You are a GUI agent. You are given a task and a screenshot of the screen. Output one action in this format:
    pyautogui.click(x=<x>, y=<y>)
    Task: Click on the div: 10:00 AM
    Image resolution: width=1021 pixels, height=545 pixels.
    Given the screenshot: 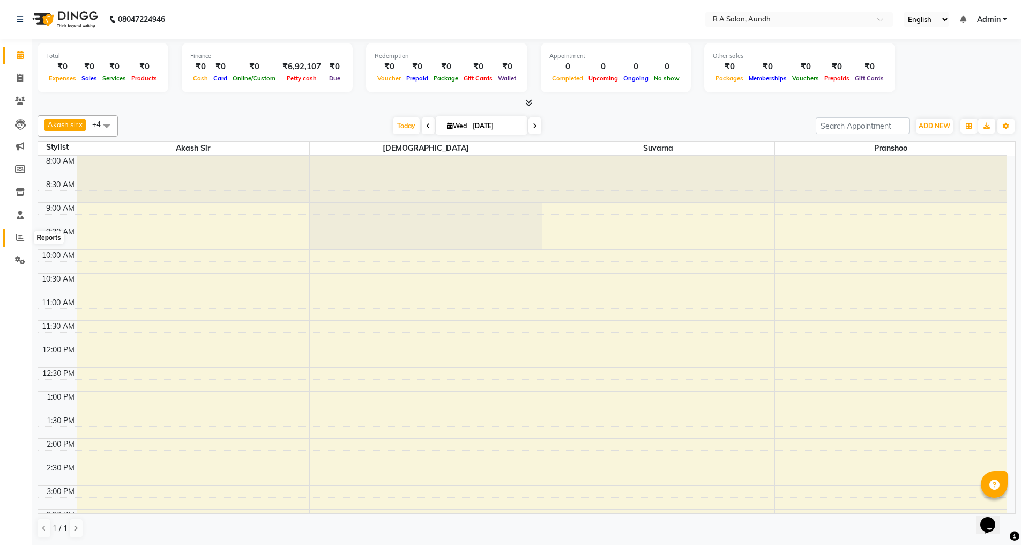 What is the action you would take?
    pyautogui.click(x=58, y=255)
    